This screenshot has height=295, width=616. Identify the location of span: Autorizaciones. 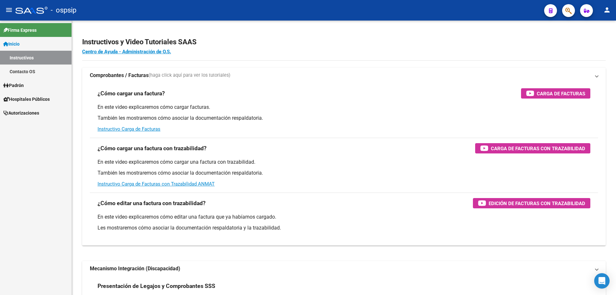
(21, 113).